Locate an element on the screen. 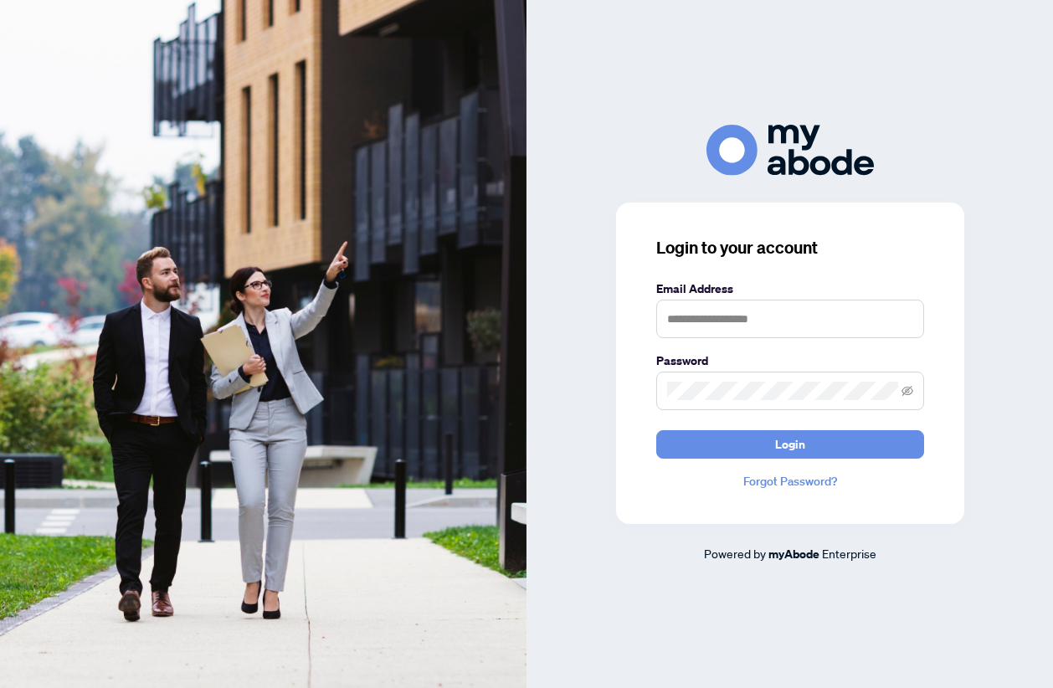 The width and height of the screenshot is (1053, 688). span: Login is located at coordinates (790, 444).